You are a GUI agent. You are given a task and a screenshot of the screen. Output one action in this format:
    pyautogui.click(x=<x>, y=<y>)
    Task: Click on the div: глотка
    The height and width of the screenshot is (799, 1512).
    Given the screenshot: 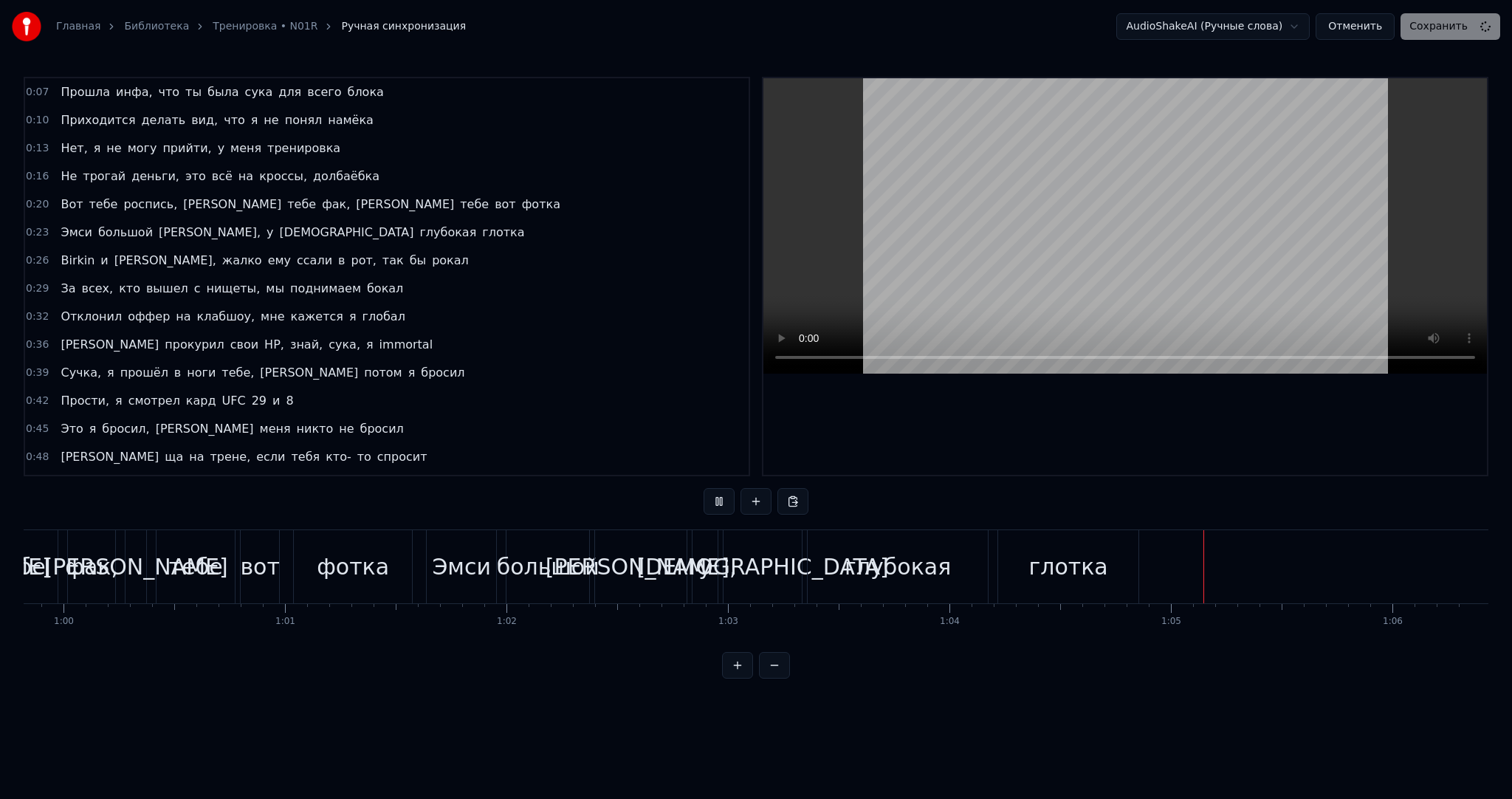 What is the action you would take?
    pyautogui.click(x=1068, y=566)
    